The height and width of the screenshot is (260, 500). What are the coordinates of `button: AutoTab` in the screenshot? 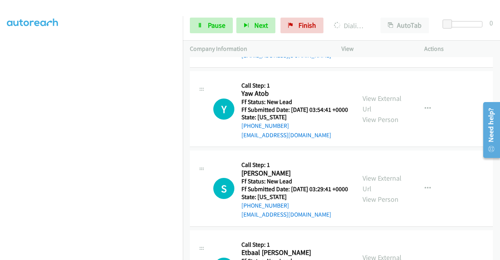 It's located at (404, 25).